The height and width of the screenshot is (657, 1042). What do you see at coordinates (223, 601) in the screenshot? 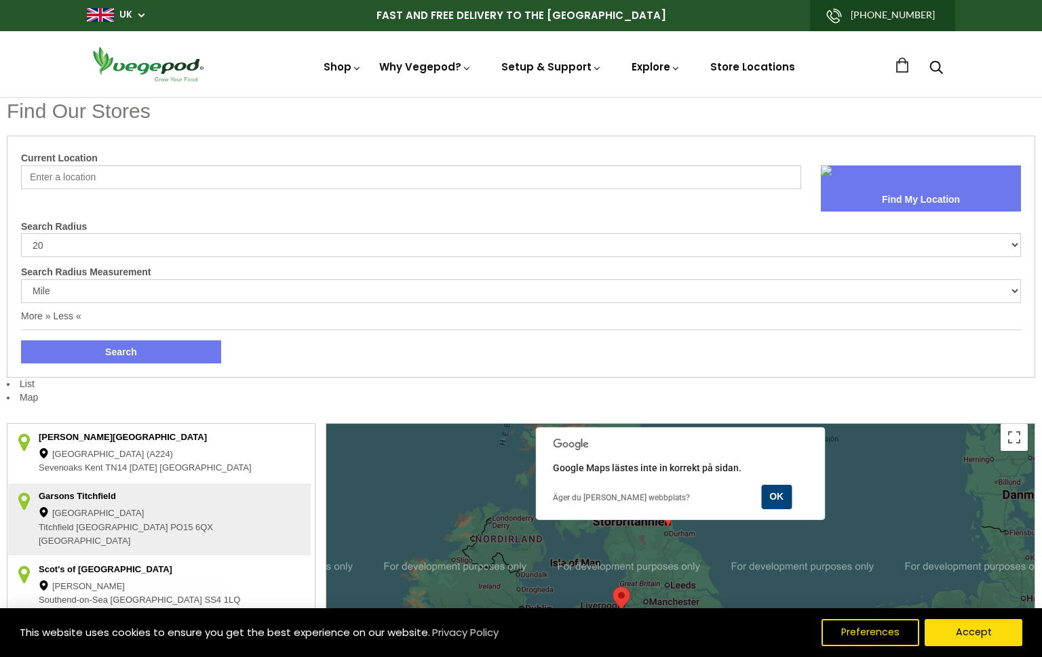
I see `span: SS4 1LQ` at bounding box center [223, 601].